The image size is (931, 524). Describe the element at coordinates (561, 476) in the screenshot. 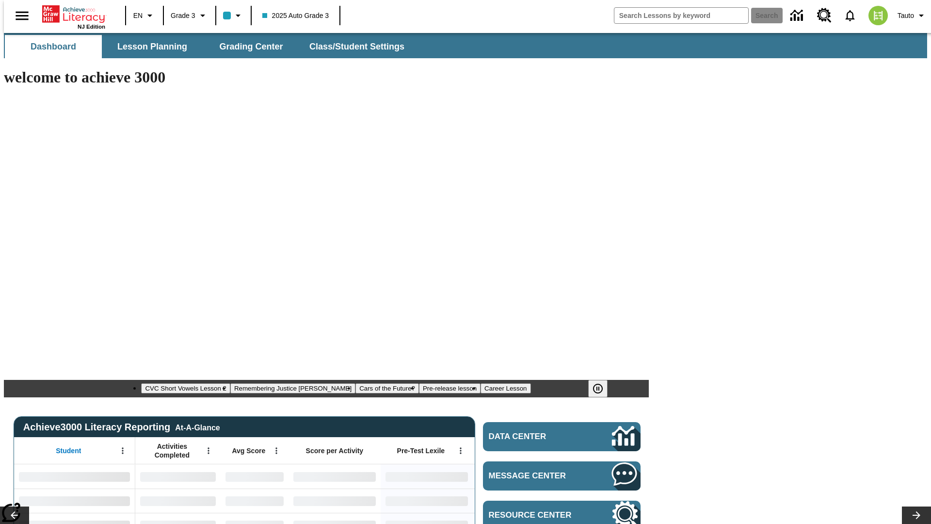

I see `a: Message Center` at that location.